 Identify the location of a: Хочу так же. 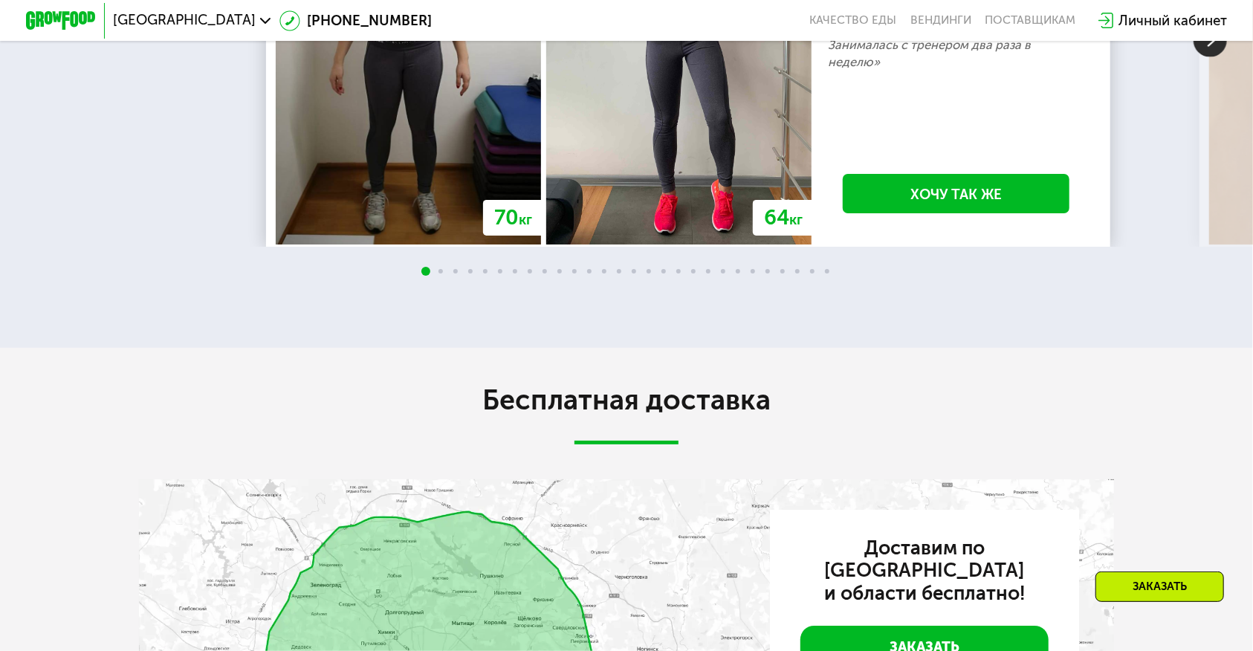
(955, 193).